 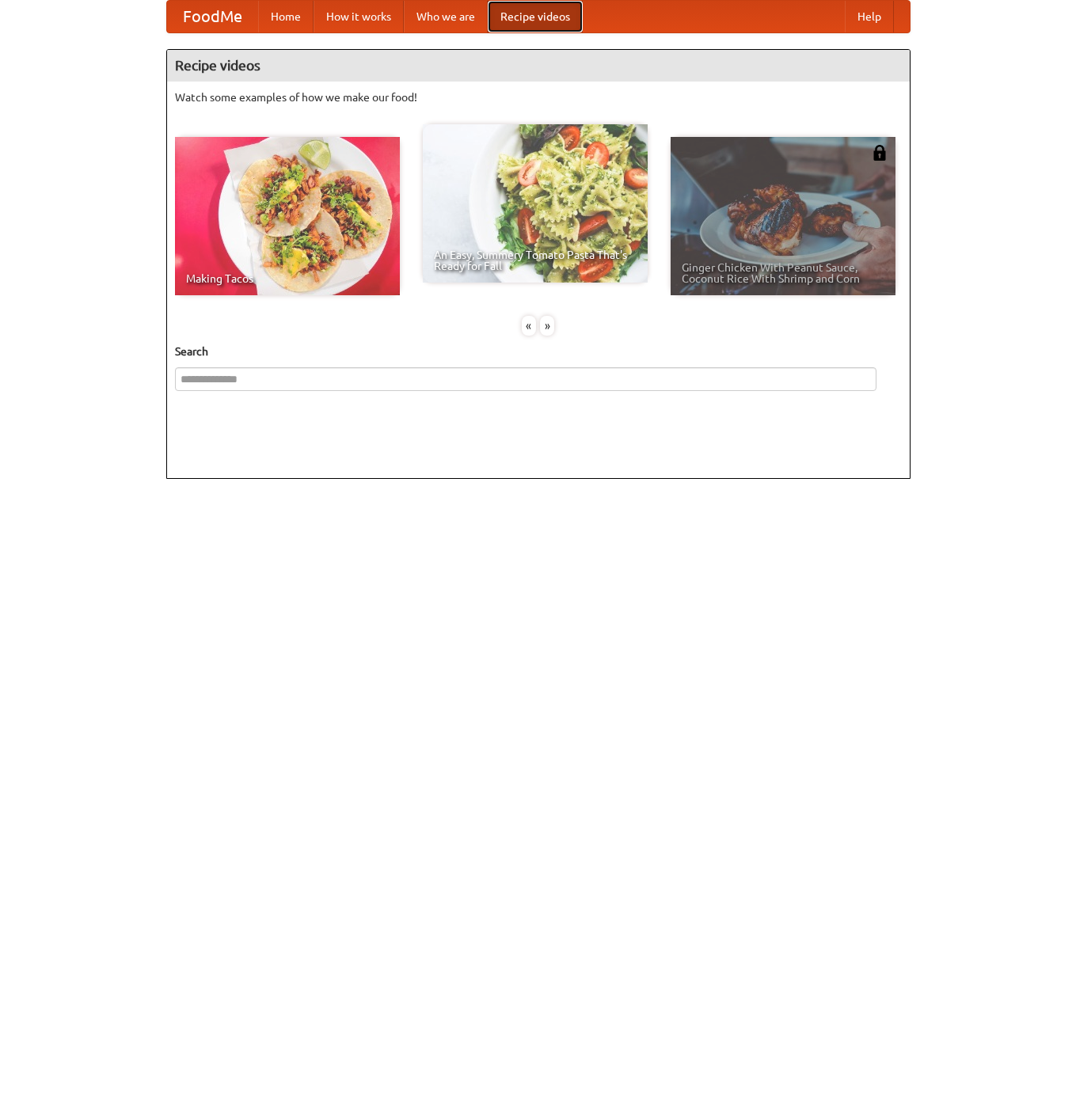 What do you see at coordinates (535, 204) in the screenshot?
I see `a: An Easy, Summery Tomato Pasta That's Ready for Fall` at bounding box center [535, 204].